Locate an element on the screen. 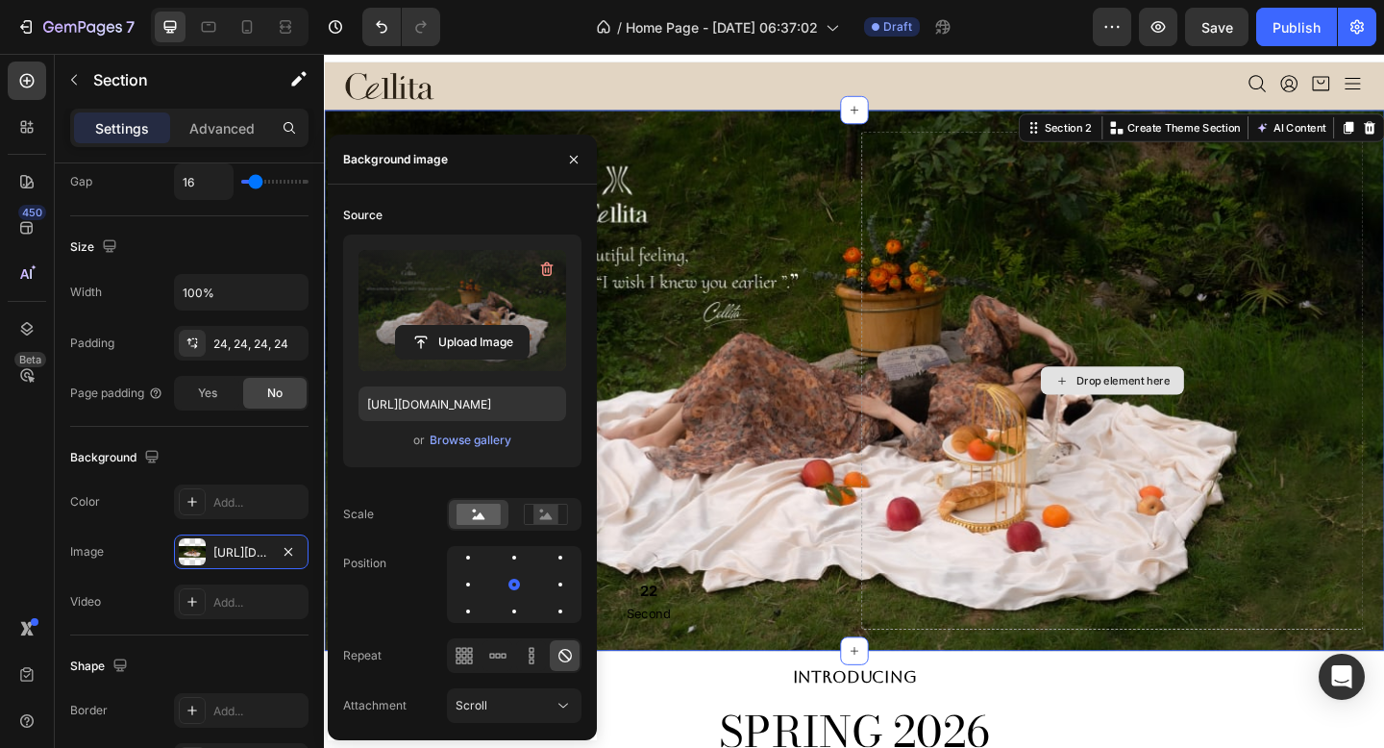 This screenshot has width=1384, height=748. div: Browse gallery is located at coordinates (470, 440).